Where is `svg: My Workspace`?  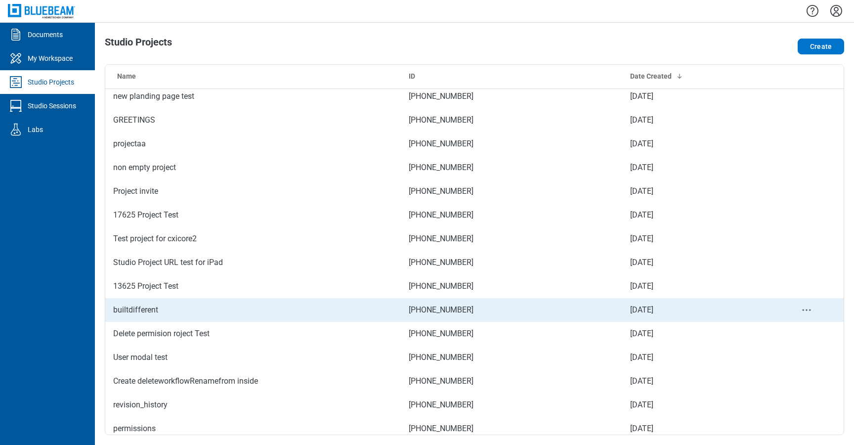 svg: My Workspace is located at coordinates (16, 58).